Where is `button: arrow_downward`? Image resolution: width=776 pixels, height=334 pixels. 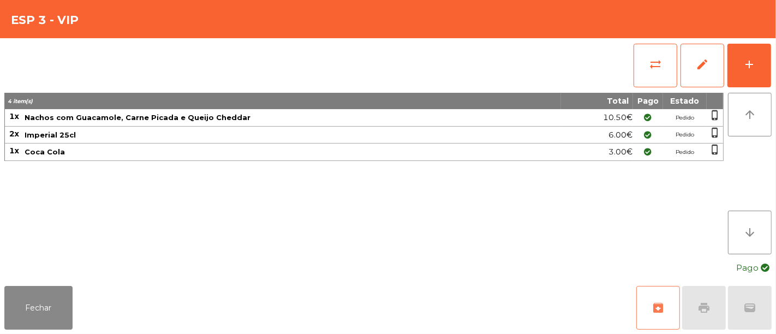 button: arrow_downward is located at coordinates (750, 232).